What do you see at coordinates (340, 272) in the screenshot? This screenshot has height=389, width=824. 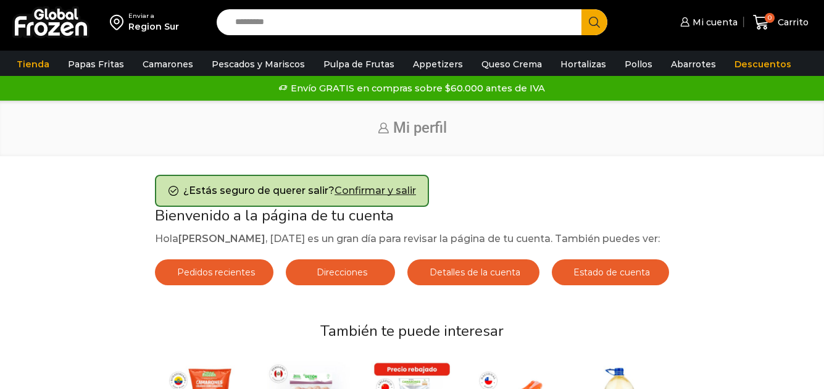 I see `span: Direcciones` at bounding box center [340, 272].